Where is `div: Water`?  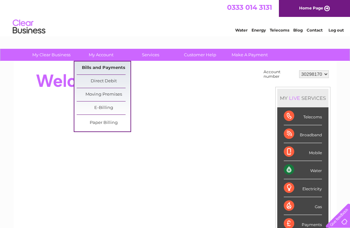 div: Water is located at coordinates (302, 170).